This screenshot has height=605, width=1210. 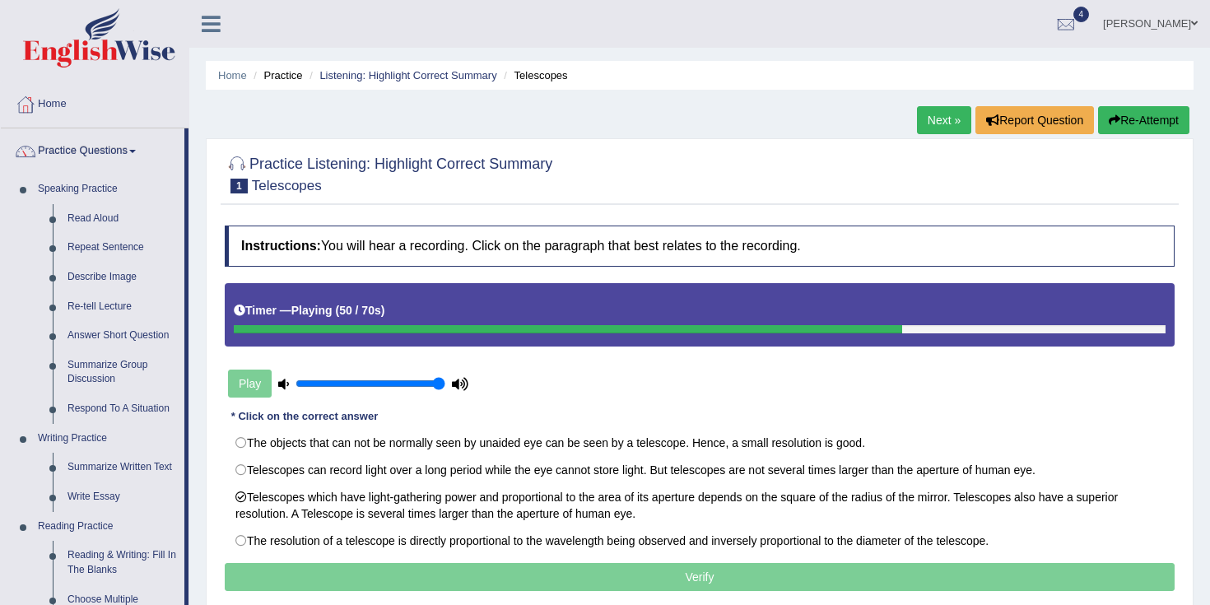 I want to click on li: Practice, so click(x=276, y=75).